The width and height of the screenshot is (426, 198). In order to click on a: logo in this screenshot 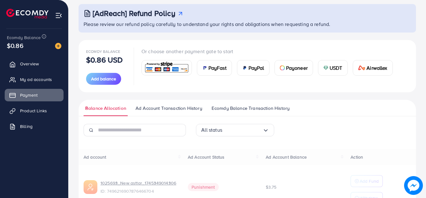, I will do `click(27, 13)`.